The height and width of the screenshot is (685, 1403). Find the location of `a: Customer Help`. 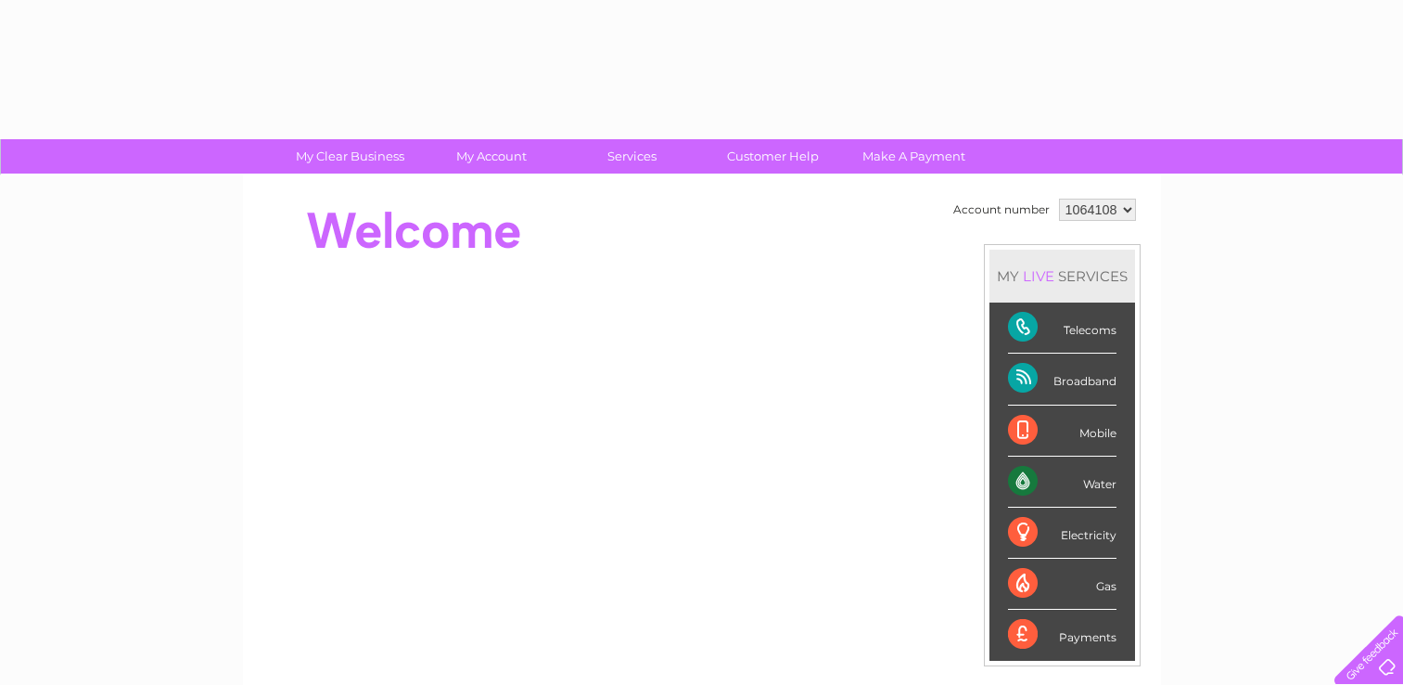

a: Customer Help is located at coordinates (773, 156).